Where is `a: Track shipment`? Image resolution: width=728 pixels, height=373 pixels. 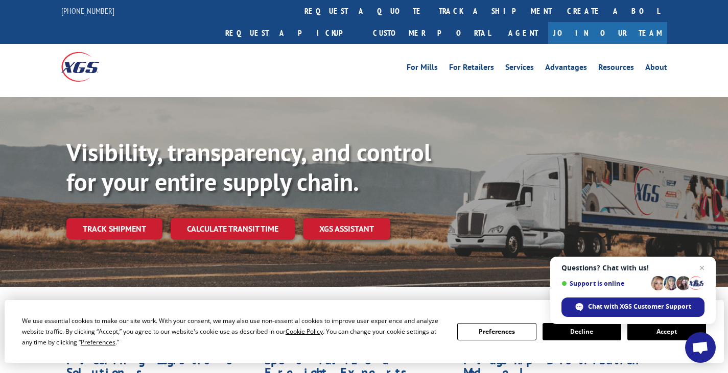
a: Track shipment is located at coordinates (114, 229).